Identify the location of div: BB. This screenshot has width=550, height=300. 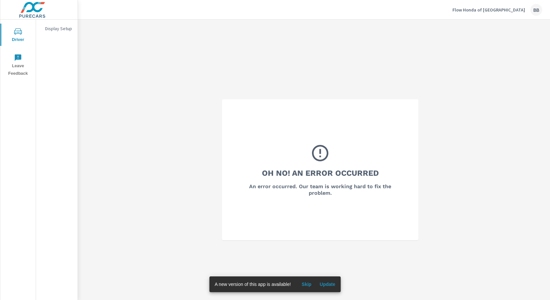
(536, 10).